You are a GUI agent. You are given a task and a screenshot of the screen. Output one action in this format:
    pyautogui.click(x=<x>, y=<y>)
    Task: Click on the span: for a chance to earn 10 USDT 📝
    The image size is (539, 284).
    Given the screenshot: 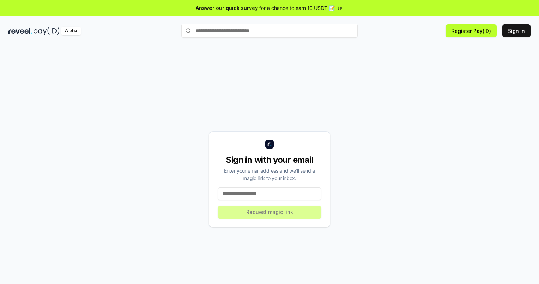 What is the action you would take?
    pyautogui.click(x=297, y=8)
    